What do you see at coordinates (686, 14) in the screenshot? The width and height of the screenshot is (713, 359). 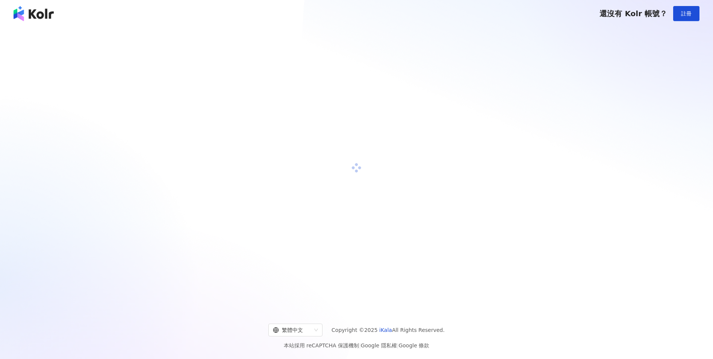 I see `span: 註冊` at bounding box center [686, 14].